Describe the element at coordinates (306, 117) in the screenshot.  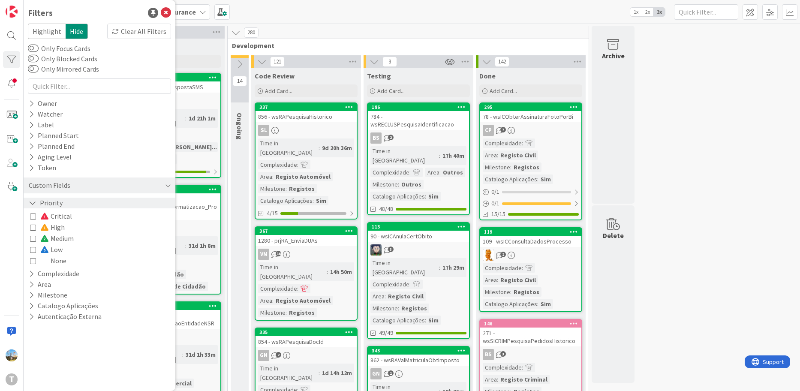
I see `div: 856 - wsRAPesquisaHistorico` at that location.